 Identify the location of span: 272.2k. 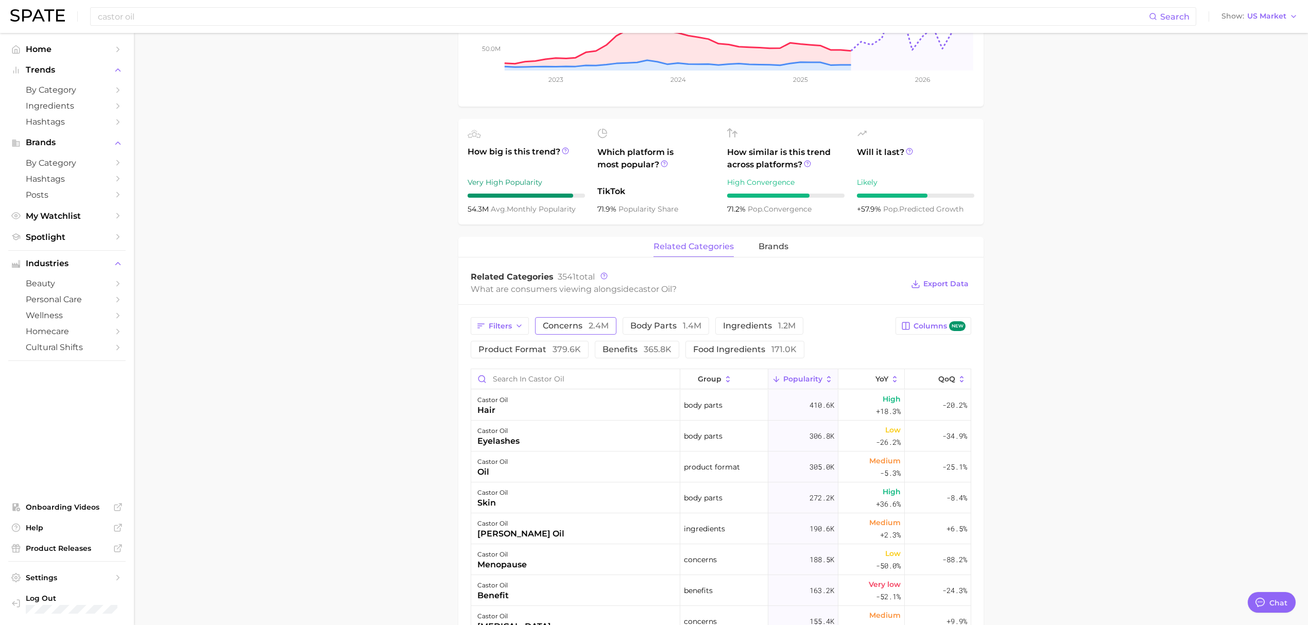
(822, 498).